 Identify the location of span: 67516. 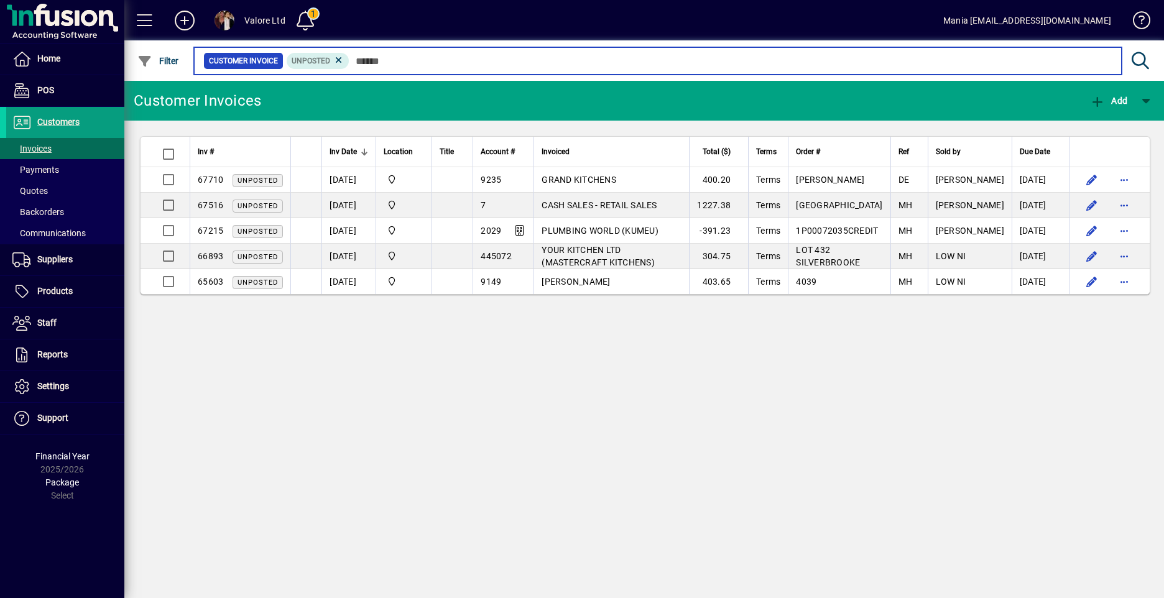
(210, 205).